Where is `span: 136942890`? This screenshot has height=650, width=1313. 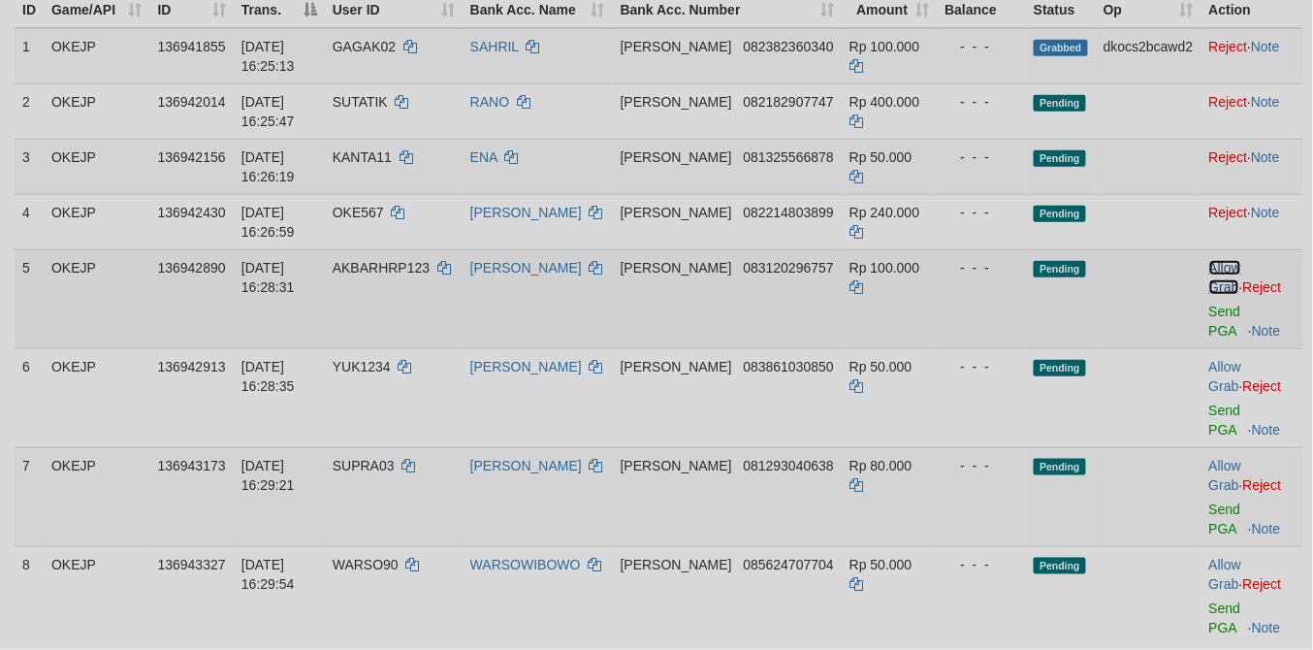
span: 136942890 is located at coordinates (192, 268).